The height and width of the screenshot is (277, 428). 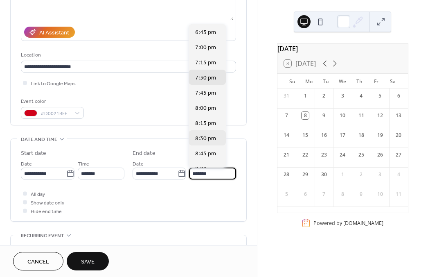 I want to click on div: We, so click(x=343, y=81).